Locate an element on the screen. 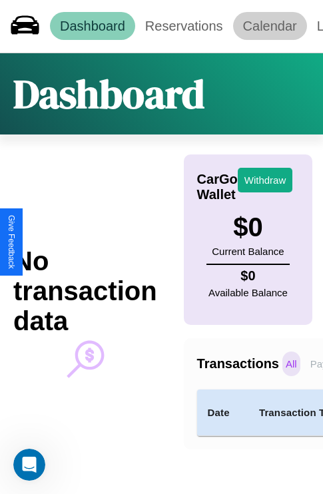 The height and width of the screenshot is (494, 323). h3: $ 0 is located at coordinates (248, 227).